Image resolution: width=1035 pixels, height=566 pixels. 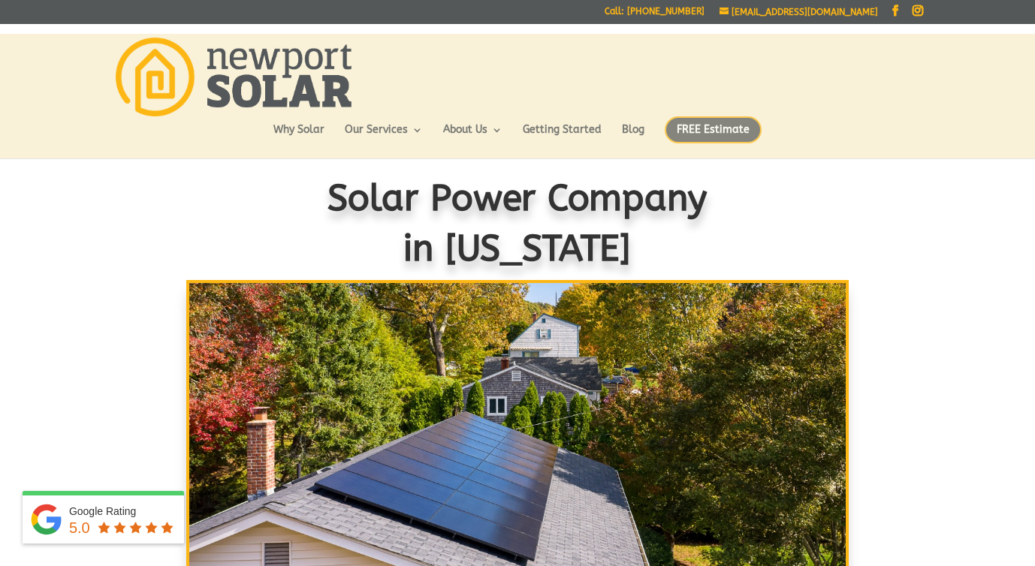 I want to click on a: About Us, so click(x=472, y=137).